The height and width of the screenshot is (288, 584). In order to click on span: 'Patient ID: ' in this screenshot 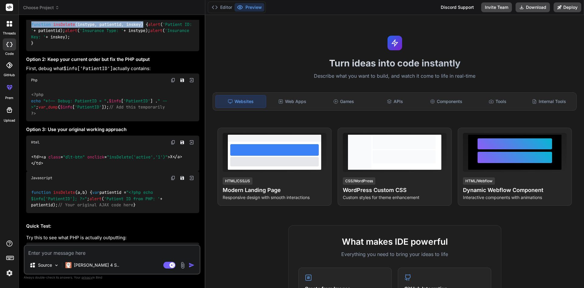, I will do `click(113, 27)`.